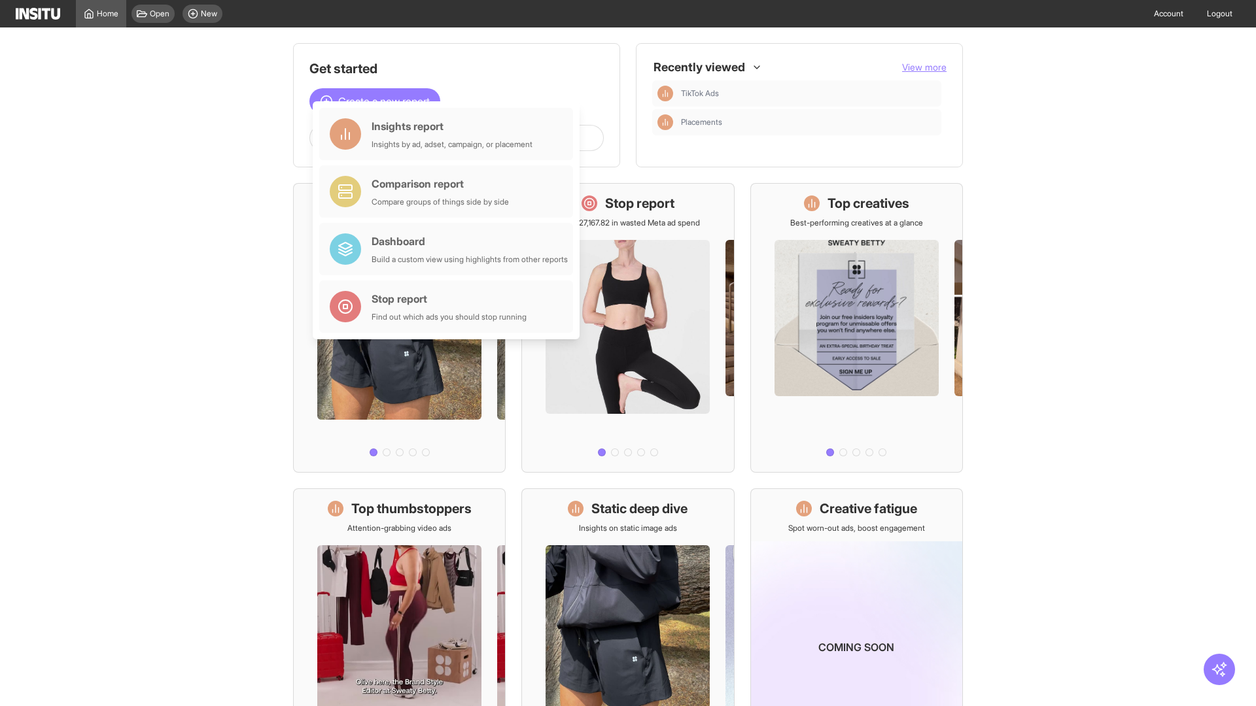 The height and width of the screenshot is (706, 1256). I want to click on p: Attention-grabbing video ads, so click(399, 528).